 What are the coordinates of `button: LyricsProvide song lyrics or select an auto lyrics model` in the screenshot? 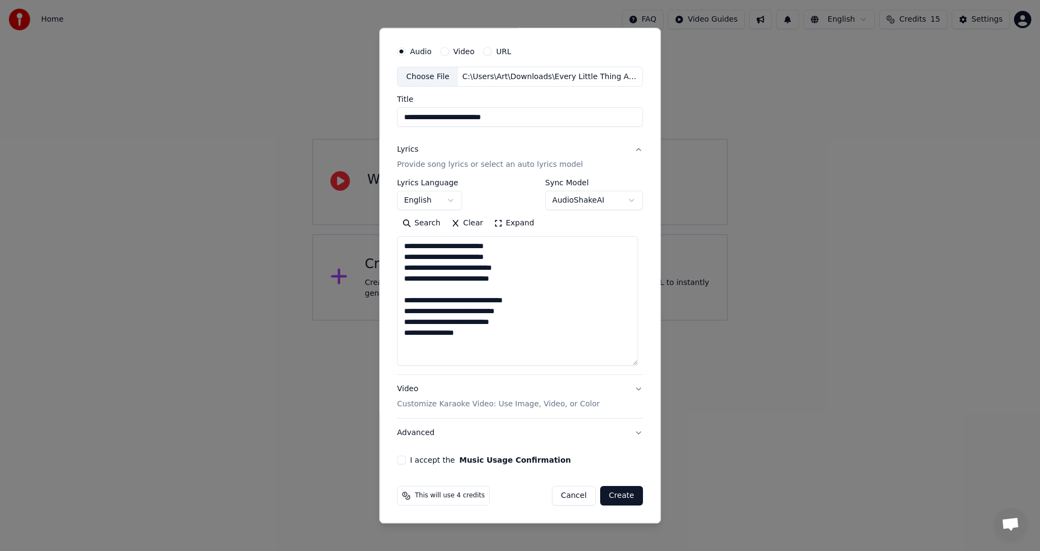 It's located at (520, 158).